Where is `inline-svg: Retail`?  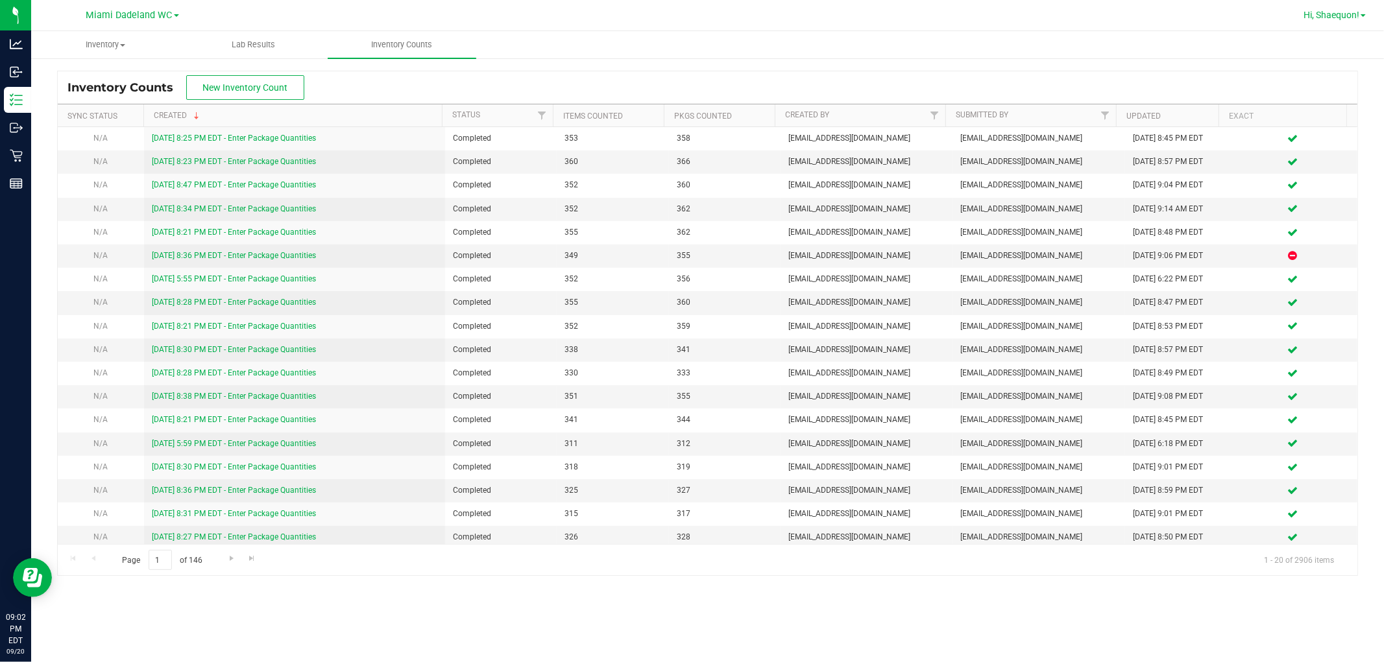 inline-svg: Retail is located at coordinates (16, 156).